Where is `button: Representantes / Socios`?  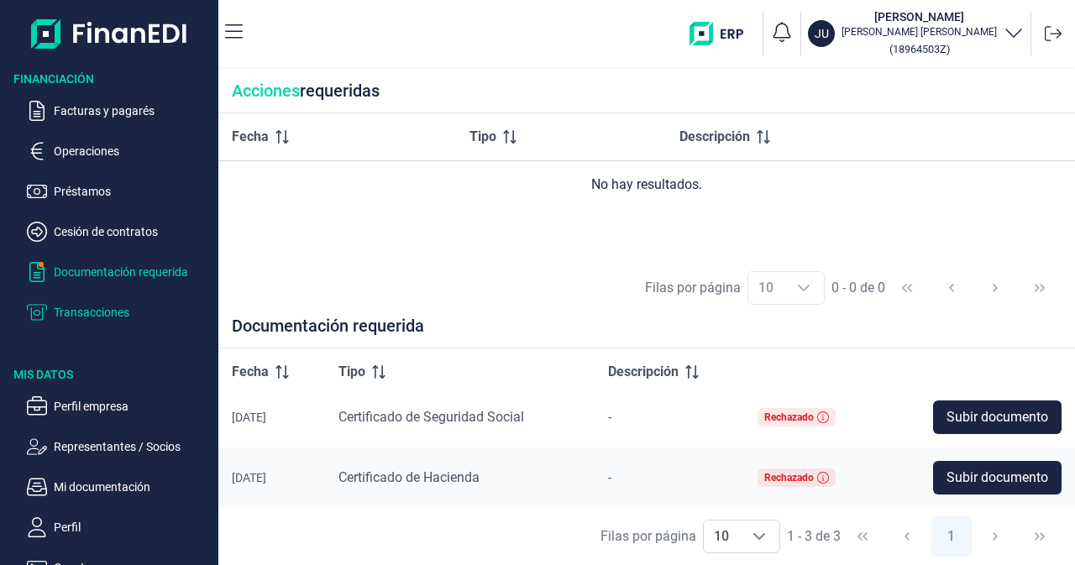
button: Representantes / Socios is located at coordinates (119, 447).